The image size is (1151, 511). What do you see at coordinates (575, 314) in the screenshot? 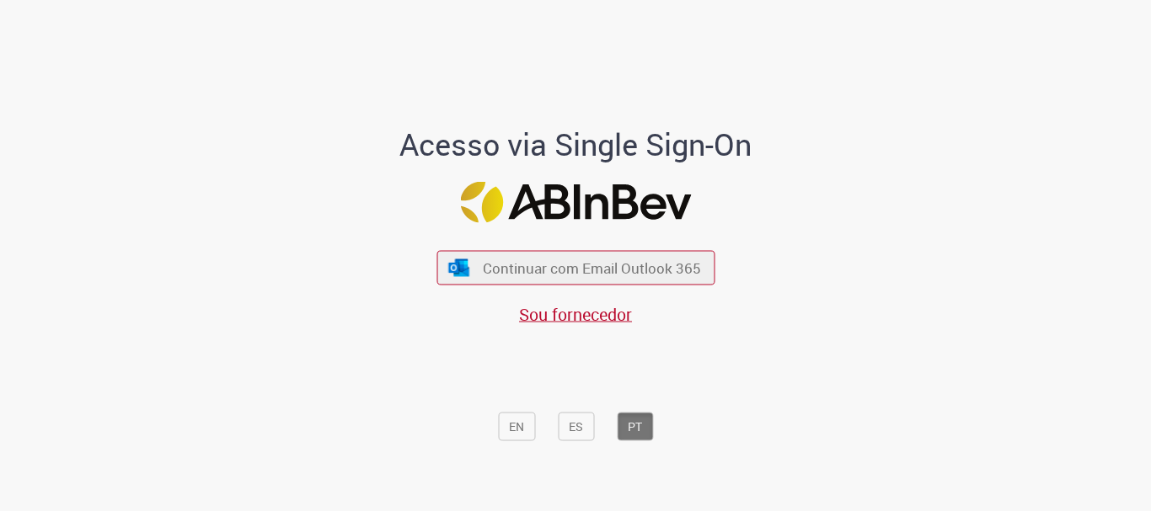
I see `a: Sou fornecedor` at bounding box center [575, 314].